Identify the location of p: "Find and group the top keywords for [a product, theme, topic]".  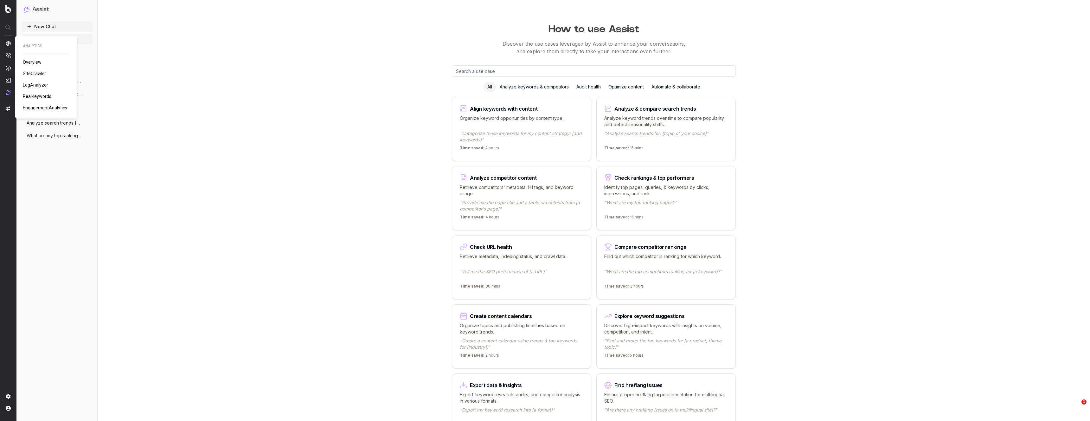
(666, 344).